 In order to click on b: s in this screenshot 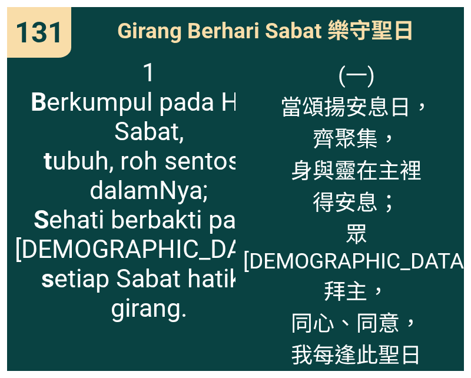, I will do `click(48, 279)`.